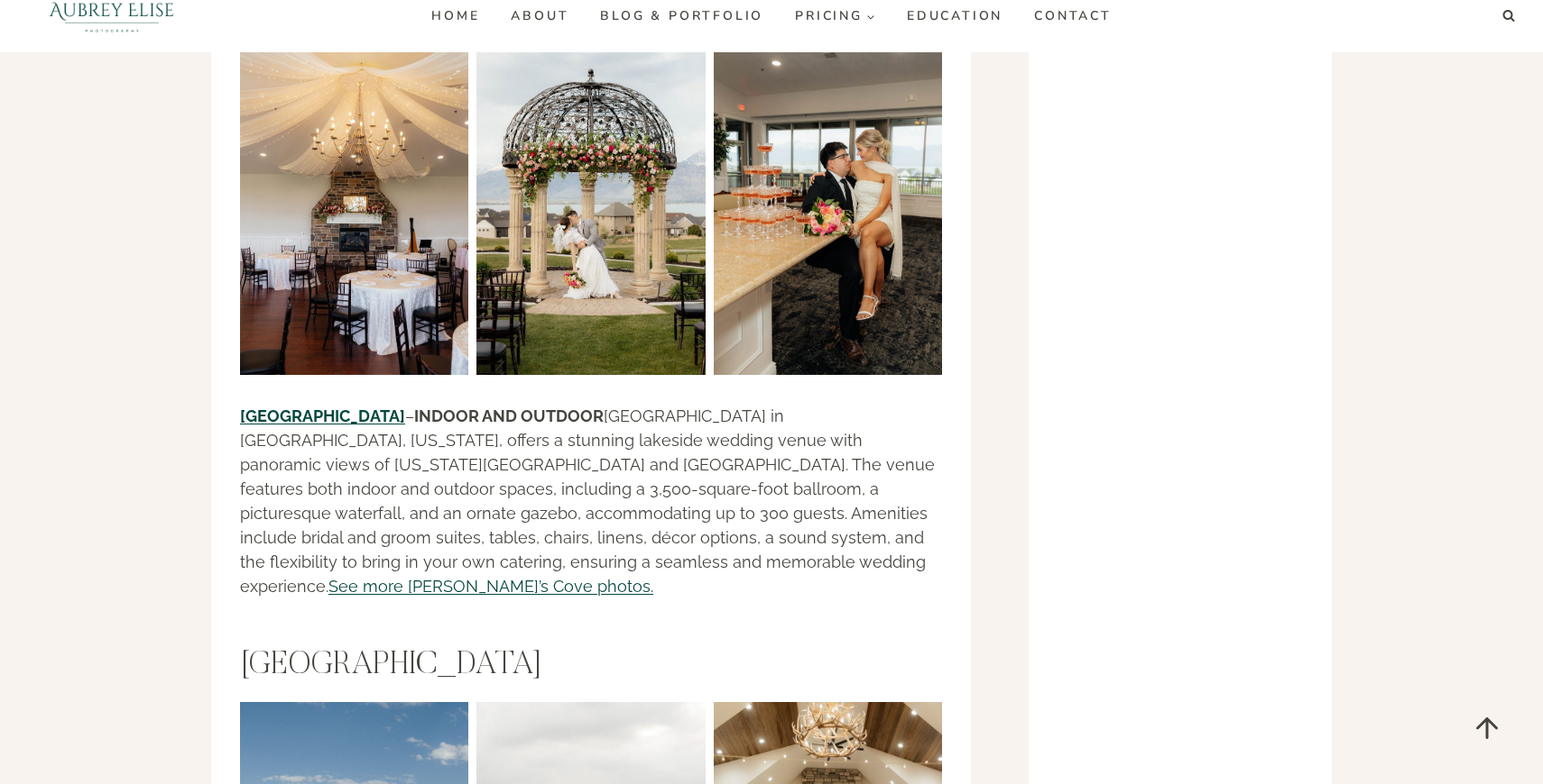 Image resolution: width=1543 pixels, height=784 pixels. I want to click on a: Education, so click(953, 16).